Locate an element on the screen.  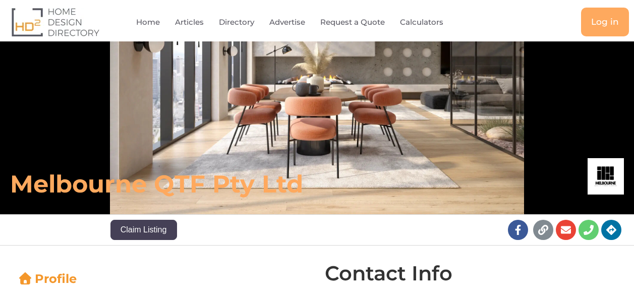
nav: Menu is located at coordinates (301, 22).